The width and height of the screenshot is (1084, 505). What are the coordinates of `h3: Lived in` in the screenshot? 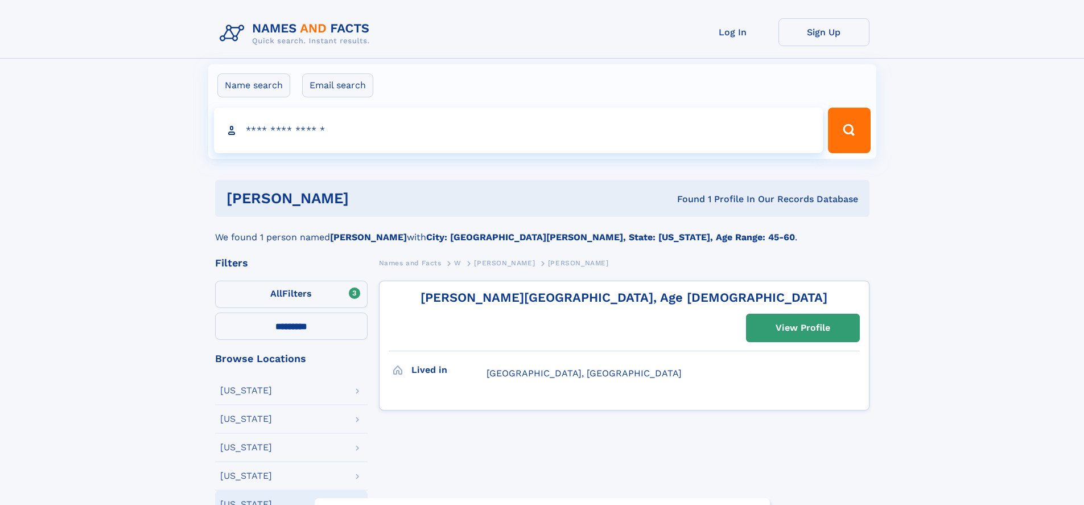 It's located at (449, 370).